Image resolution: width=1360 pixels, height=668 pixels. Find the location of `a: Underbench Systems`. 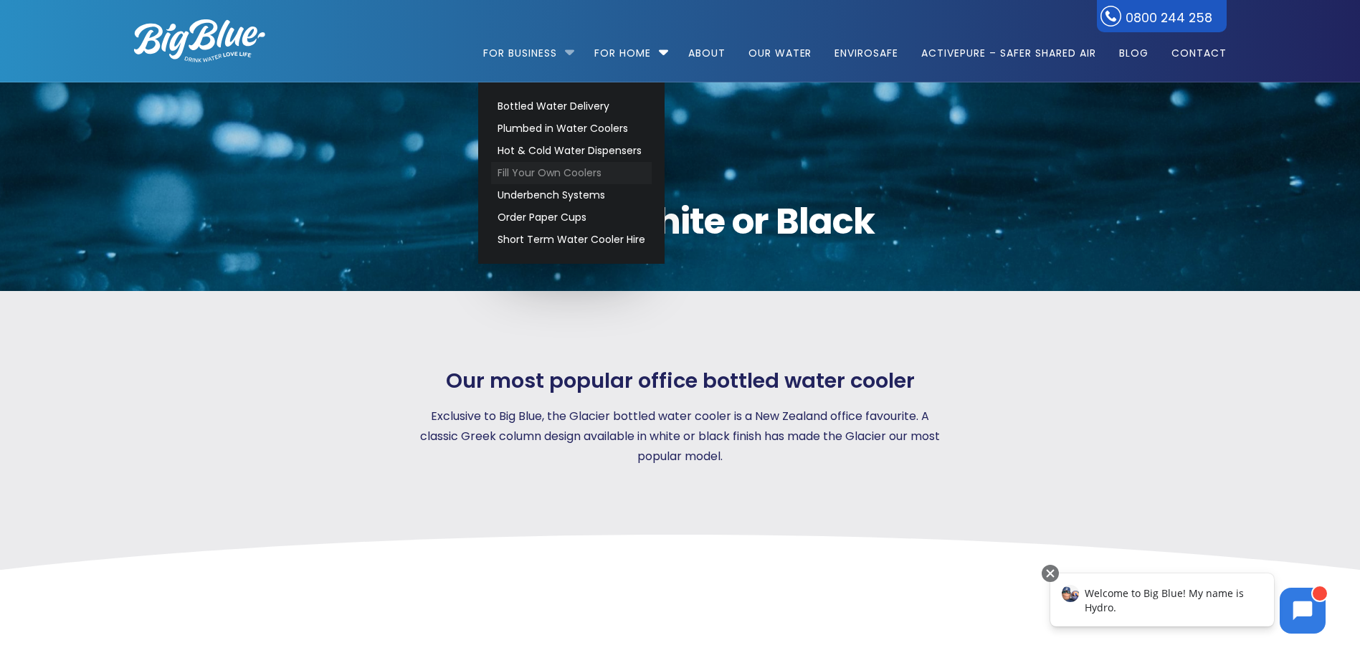

a: Underbench Systems is located at coordinates (571, 195).